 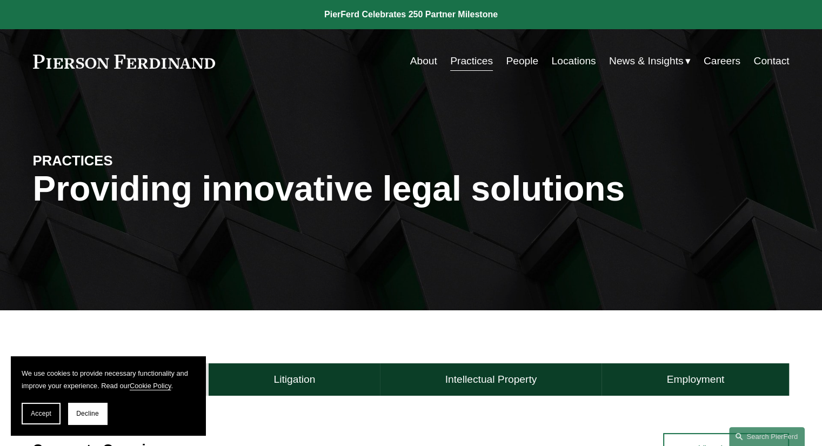 What do you see at coordinates (88, 413) in the screenshot?
I see `button: Decline` at bounding box center [88, 413].